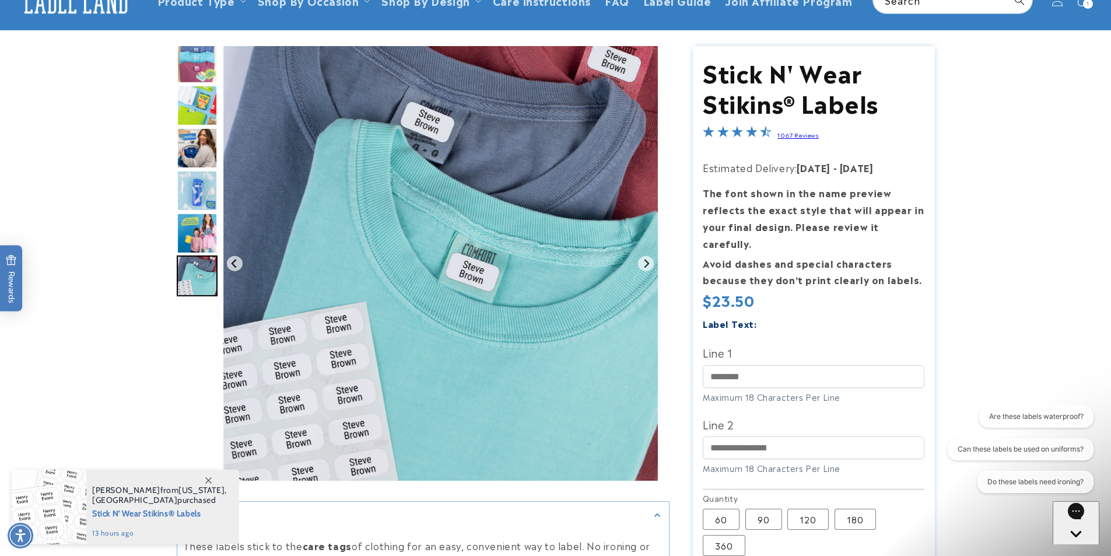 The image size is (1111, 556). Describe the element at coordinates (813, 271) in the screenshot. I see `strong: Avoid dashes and special characters because they don’t print clearly on labels.` at that location.